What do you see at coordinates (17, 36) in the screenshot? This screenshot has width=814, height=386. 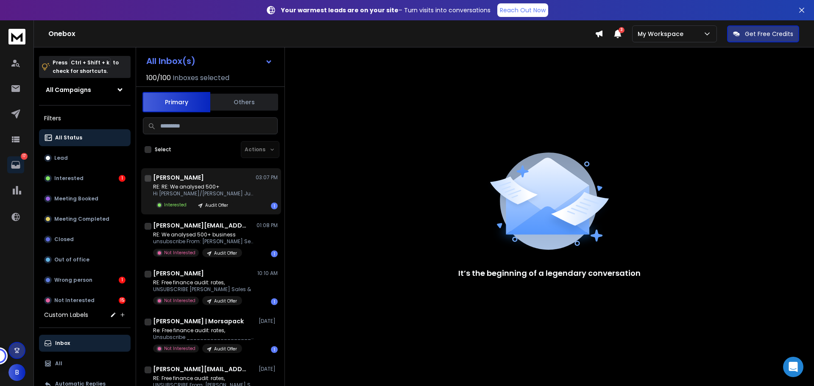 I see `img: logo` at bounding box center [17, 36].